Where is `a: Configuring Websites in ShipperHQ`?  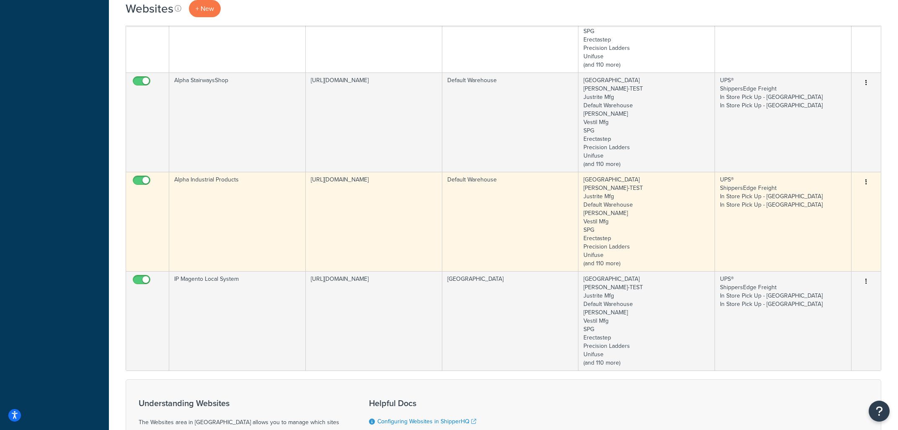
a: Configuring Websites in ShipperHQ is located at coordinates (427, 421).